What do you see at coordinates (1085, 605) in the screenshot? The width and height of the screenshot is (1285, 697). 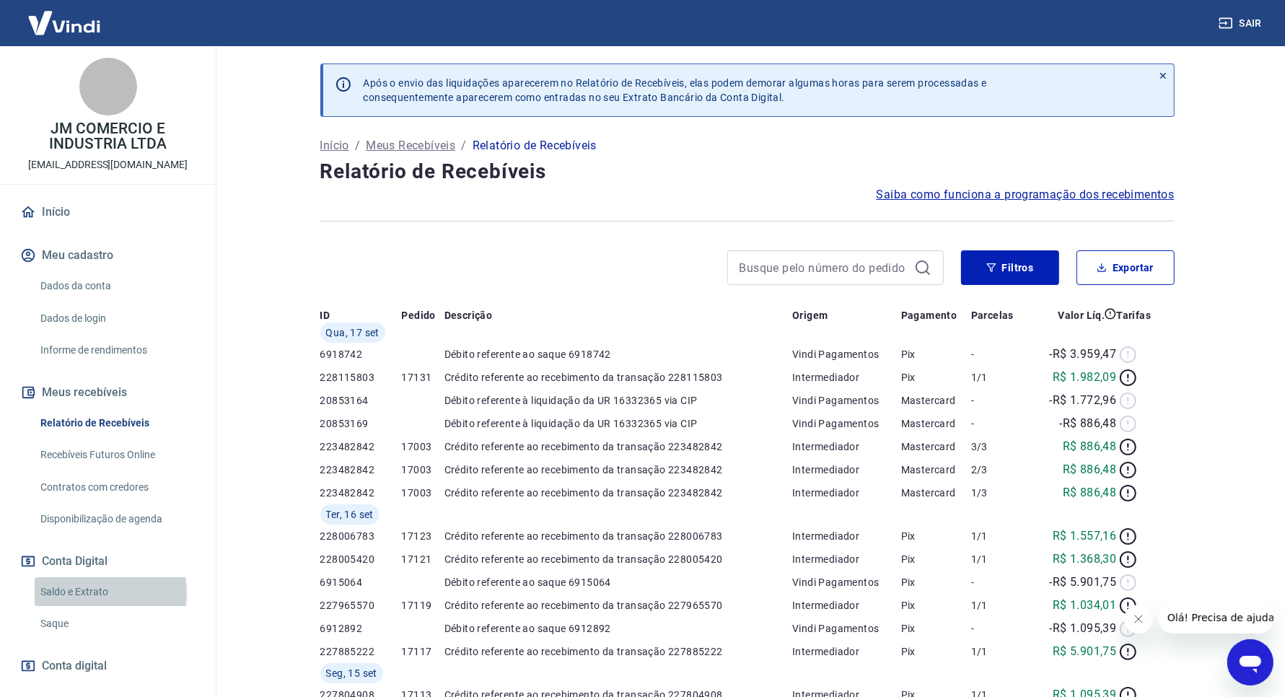 I see `p: R$ 1.034,01` at bounding box center [1085, 605].